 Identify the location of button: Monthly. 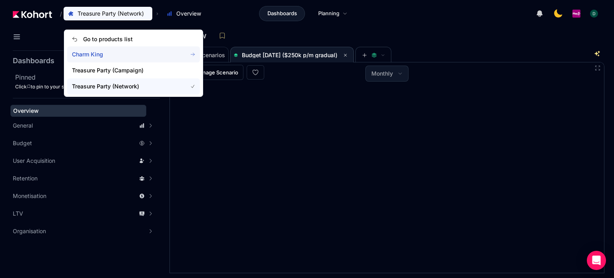
(387, 74).